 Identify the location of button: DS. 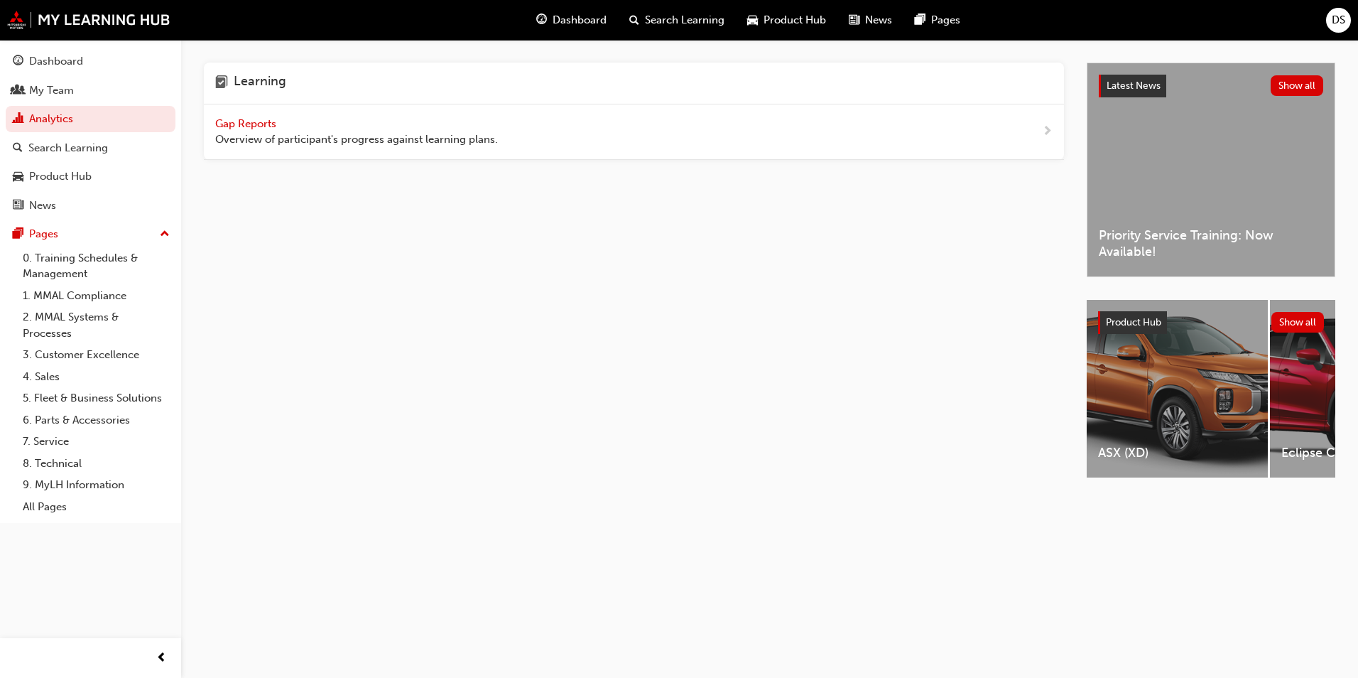
(1338, 20).